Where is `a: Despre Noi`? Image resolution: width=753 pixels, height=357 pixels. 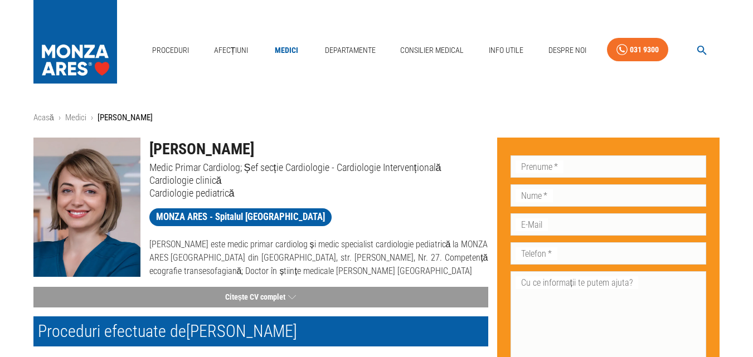 a: Despre Noi is located at coordinates (567, 50).